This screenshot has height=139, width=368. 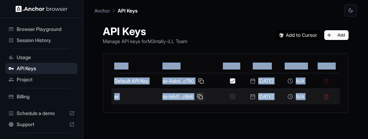 I want to click on th: API Key, so click(x=189, y=66).